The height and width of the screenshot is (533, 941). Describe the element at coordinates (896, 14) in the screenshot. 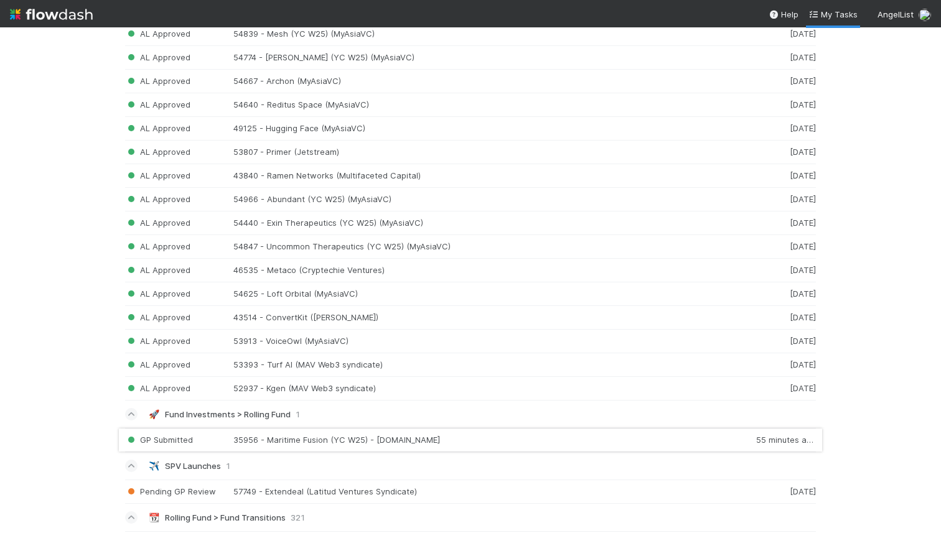

I see `span: AngelList` at that location.